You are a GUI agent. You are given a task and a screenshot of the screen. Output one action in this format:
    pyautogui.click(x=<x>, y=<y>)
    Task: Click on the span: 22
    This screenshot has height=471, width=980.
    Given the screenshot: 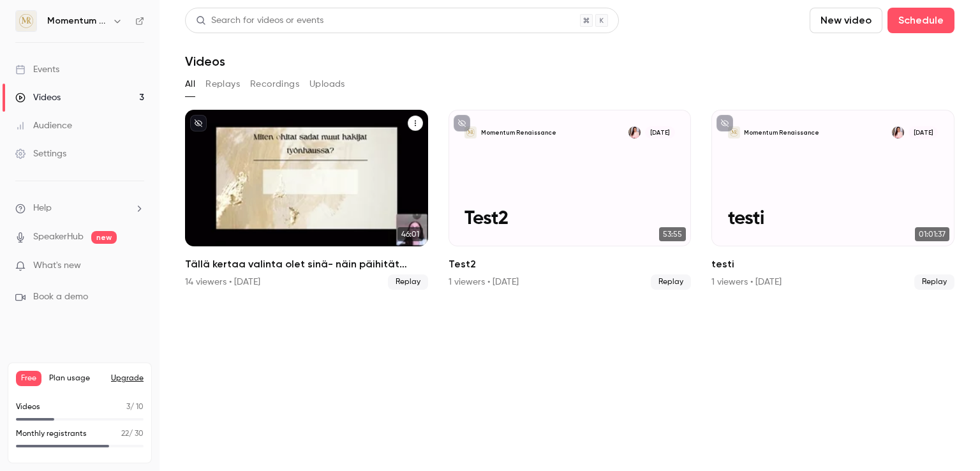 What is the action you would take?
    pyautogui.click(x=125, y=434)
    